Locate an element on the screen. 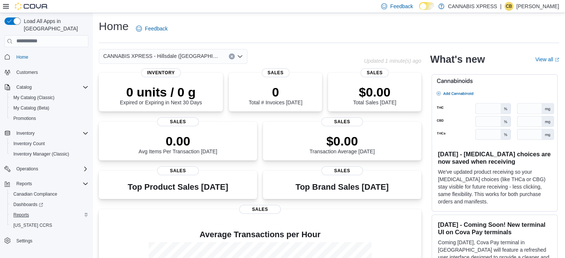 This screenshot has width=565, height=258. span: Washington CCRS is located at coordinates (49, 225).